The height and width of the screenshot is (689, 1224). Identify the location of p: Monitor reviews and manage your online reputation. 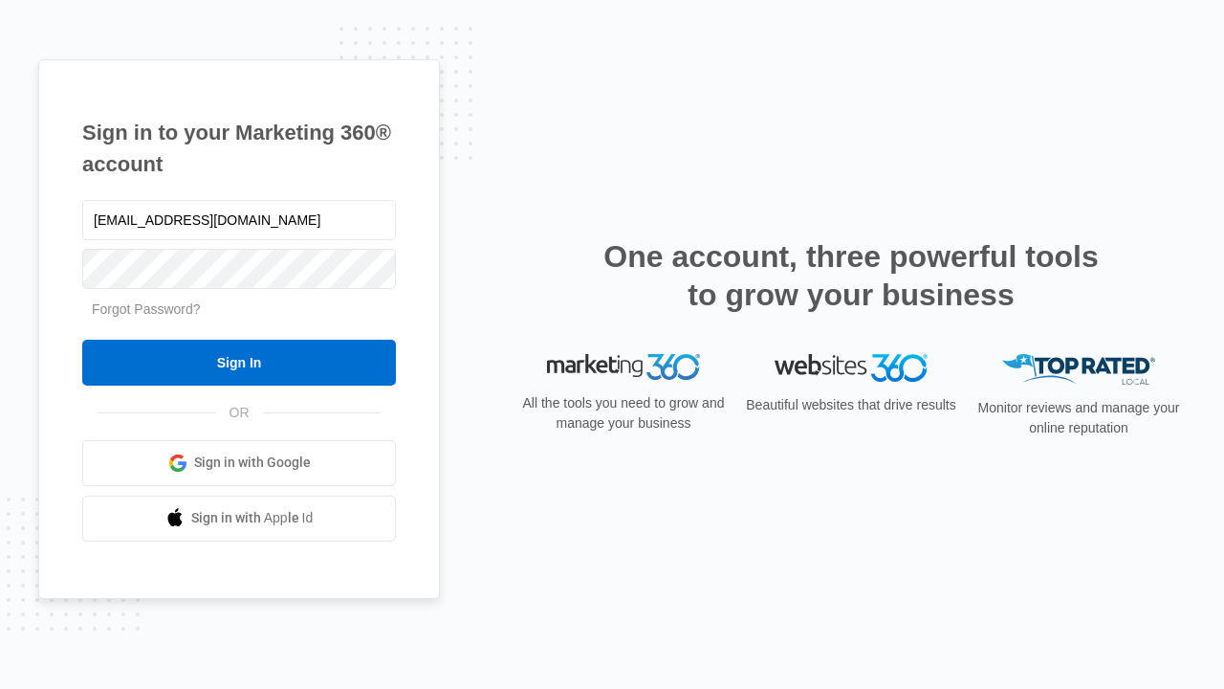
(1079, 418).